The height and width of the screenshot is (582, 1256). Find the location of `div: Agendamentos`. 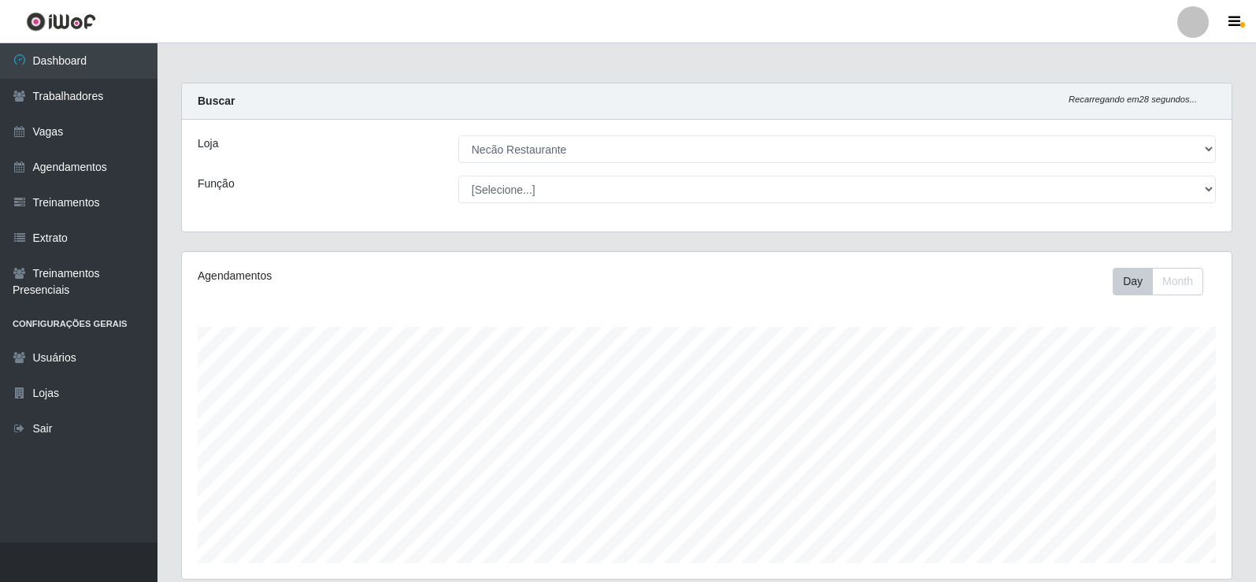

div: Agendamentos is located at coordinates (402, 276).